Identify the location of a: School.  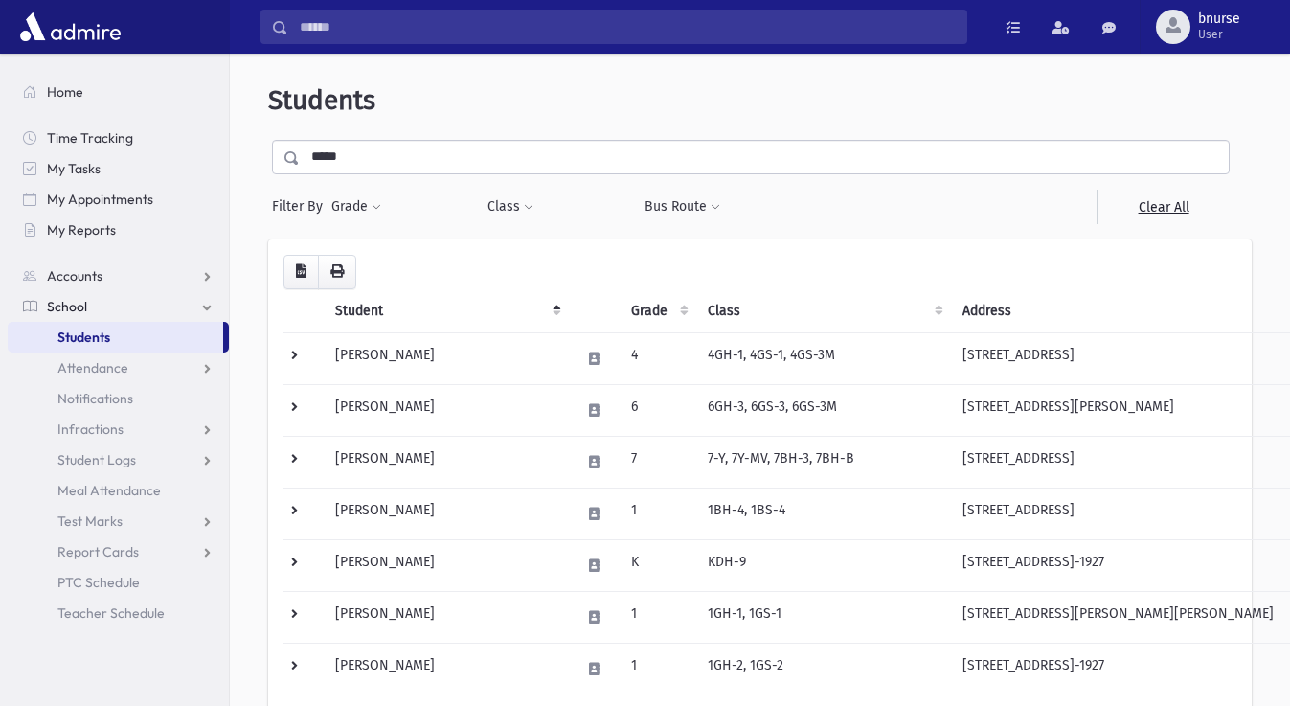
(118, 306).